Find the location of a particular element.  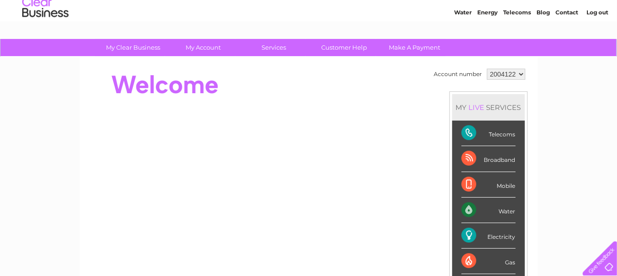

div: Gas is located at coordinates (489, 261).